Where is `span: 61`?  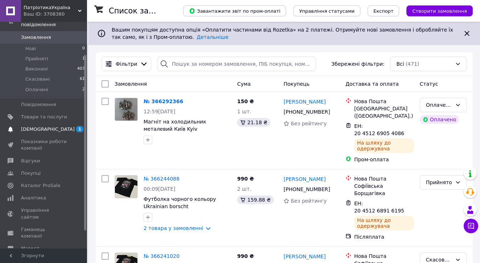
span: 61 is located at coordinates (82, 79).